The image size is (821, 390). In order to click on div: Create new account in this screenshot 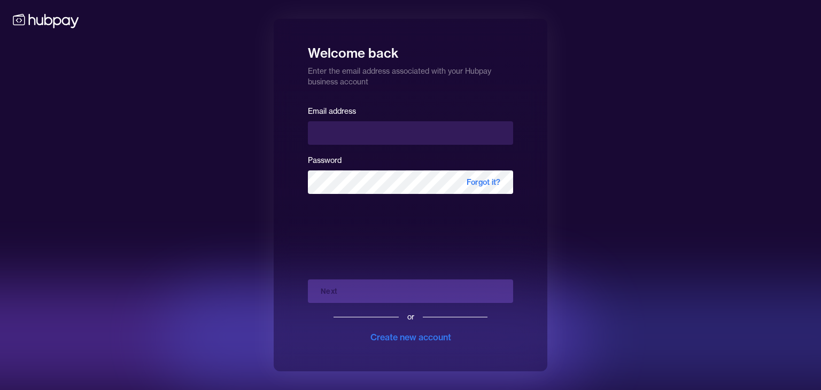, I will do `click(411, 337)`.